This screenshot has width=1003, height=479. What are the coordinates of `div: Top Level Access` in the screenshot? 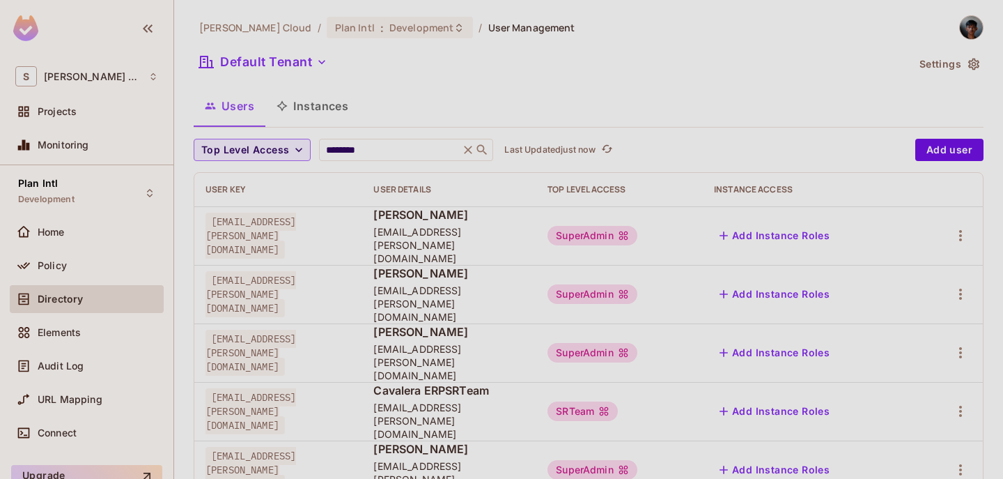 It's located at (619, 190).